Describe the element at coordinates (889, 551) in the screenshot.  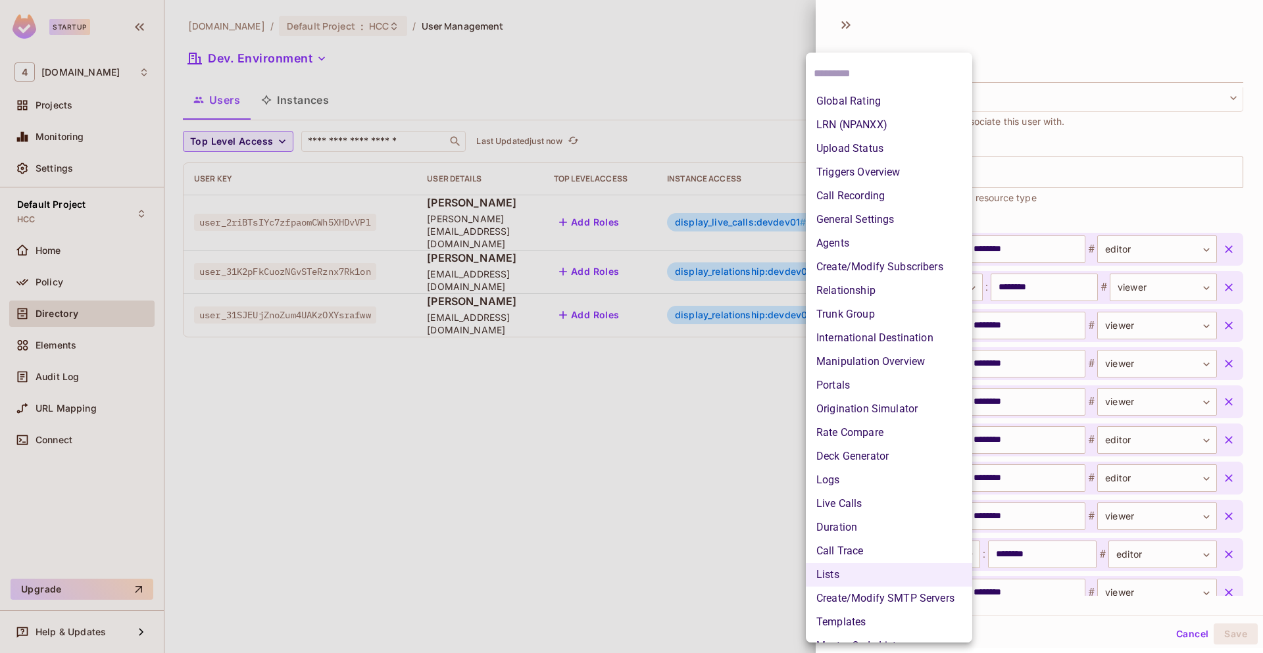
I see `li: Call Trace` at that location.